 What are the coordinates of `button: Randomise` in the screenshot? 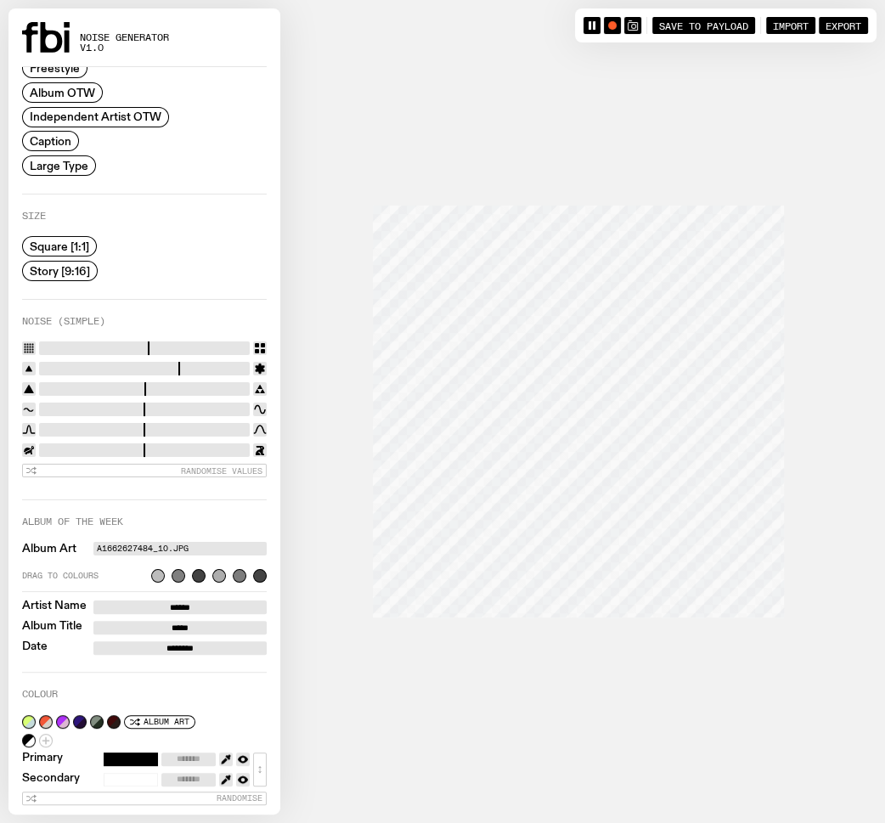 It's located at (144, 799).